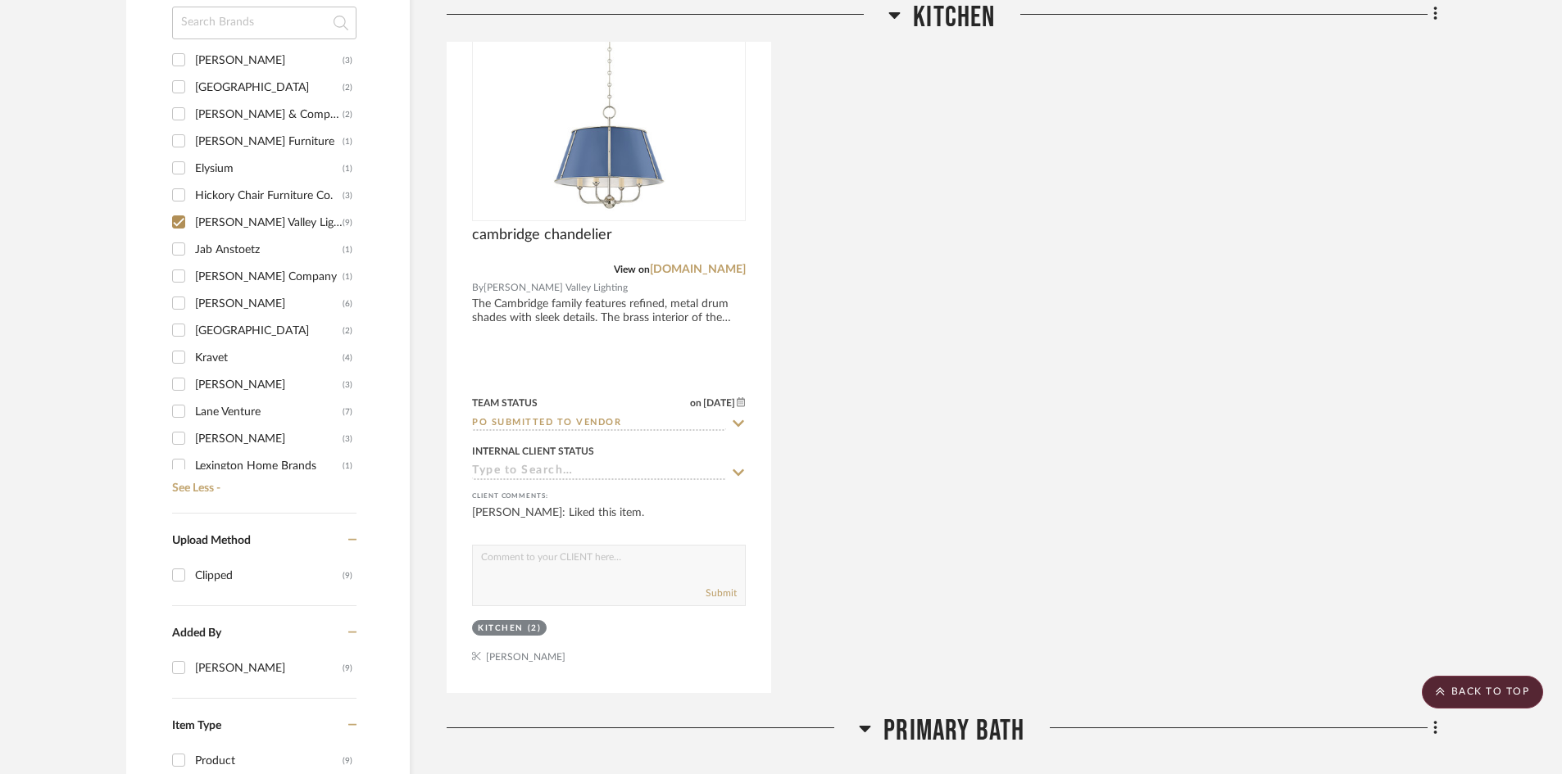  I want to click on div: (6), so click(347, 304).